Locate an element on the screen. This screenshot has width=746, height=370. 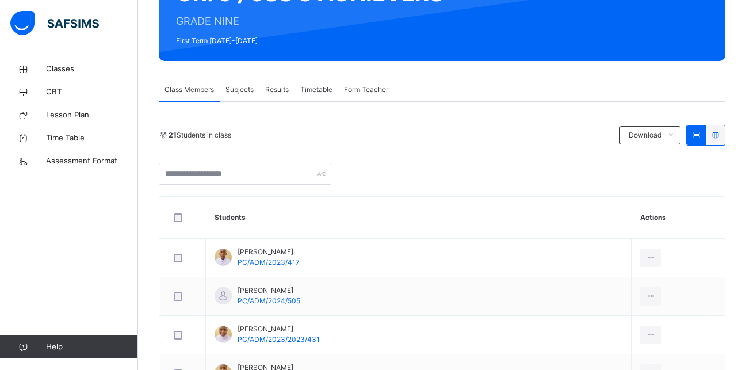
img: safsims is located at coordinates (55, 23).